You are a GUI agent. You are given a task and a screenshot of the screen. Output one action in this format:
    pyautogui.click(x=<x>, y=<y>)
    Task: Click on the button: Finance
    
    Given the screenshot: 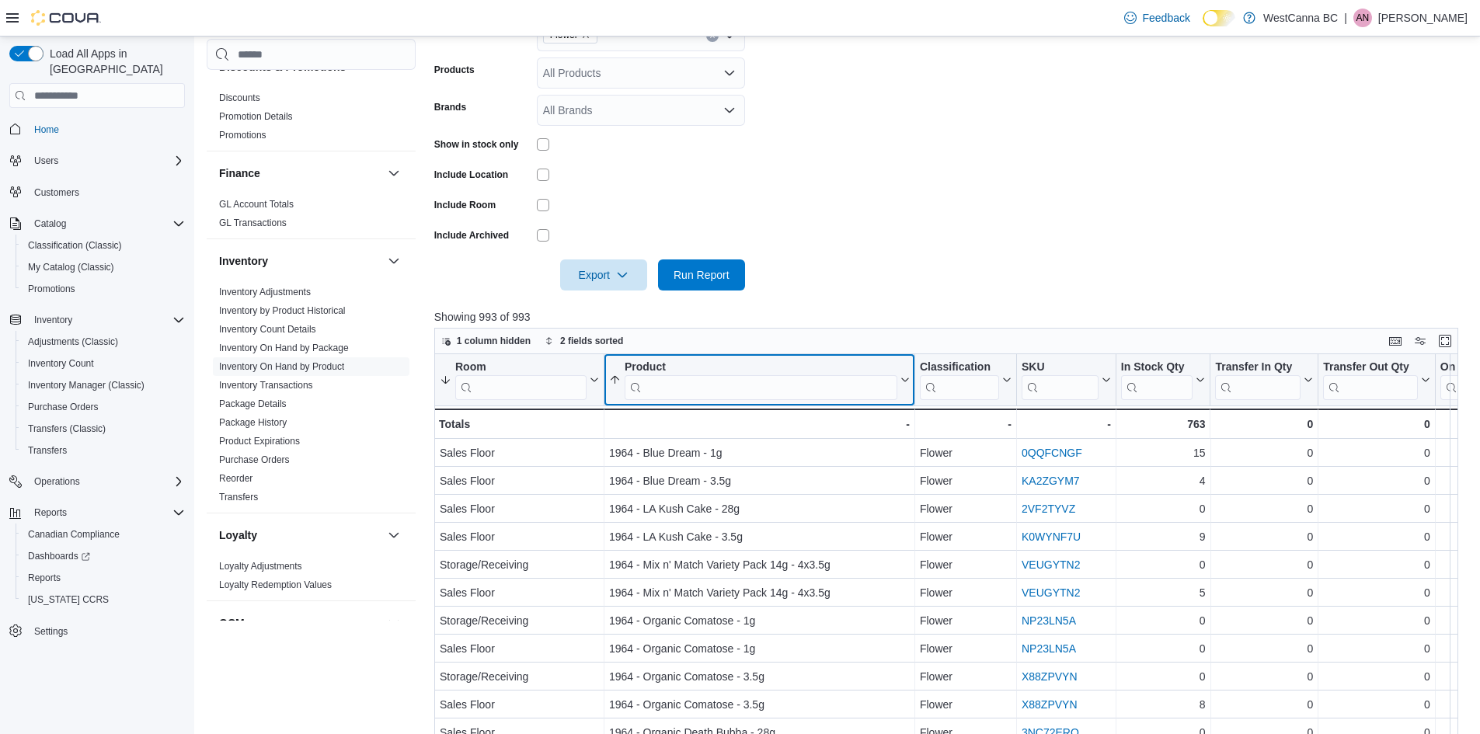 What is the action you would take?
    pyautogui.click(x=394, y=173)
    